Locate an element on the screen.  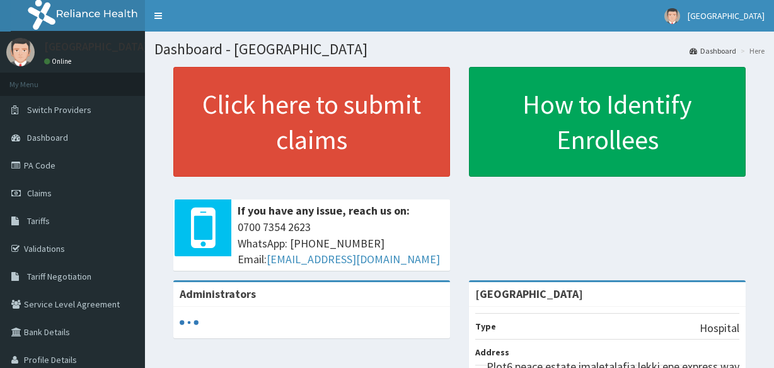
svg: audio-loading is located at coordinates (189, 322).